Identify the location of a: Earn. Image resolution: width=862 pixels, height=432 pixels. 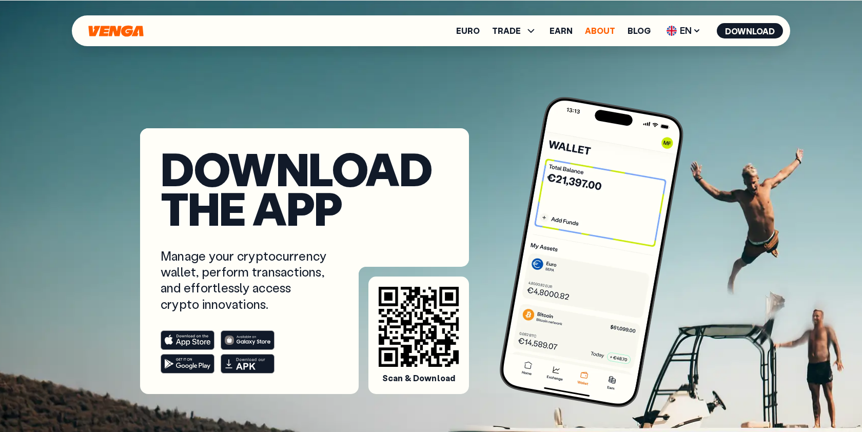
(561, 31).